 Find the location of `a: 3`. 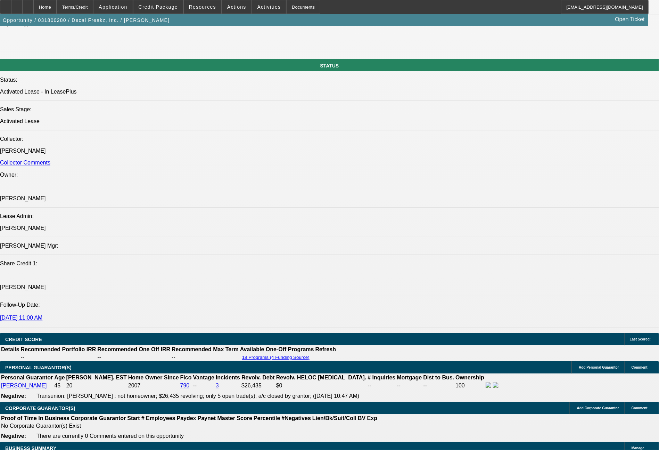

a: 3 is located at coordinates (217, 385).